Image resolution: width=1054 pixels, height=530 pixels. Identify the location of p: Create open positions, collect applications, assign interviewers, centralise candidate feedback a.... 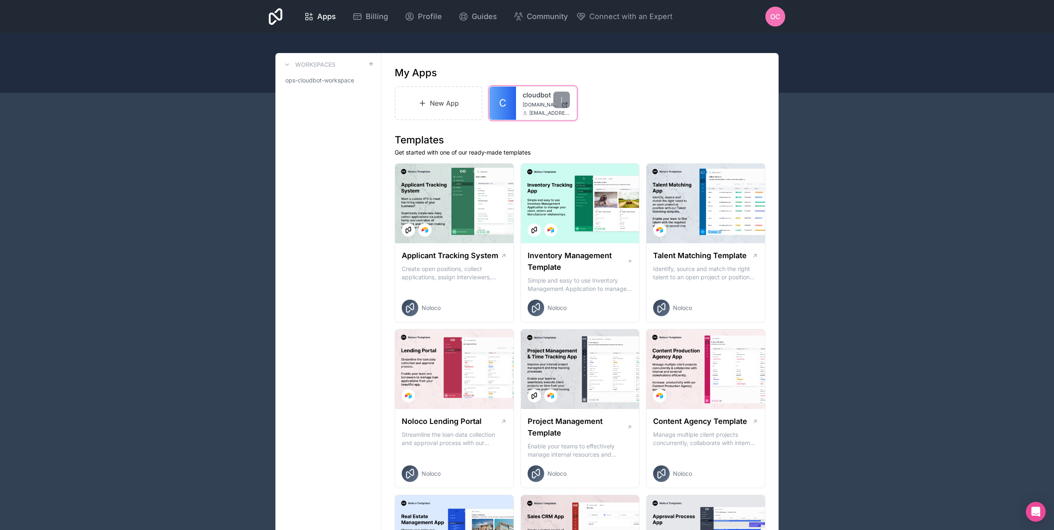
(454, 273).